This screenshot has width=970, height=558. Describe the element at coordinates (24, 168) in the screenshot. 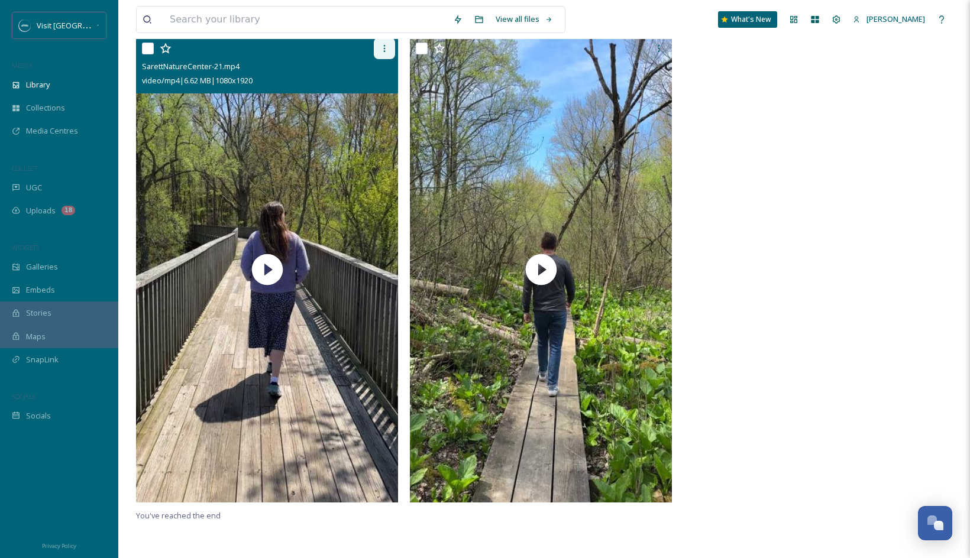

I see `span: COLLECT` at that location.